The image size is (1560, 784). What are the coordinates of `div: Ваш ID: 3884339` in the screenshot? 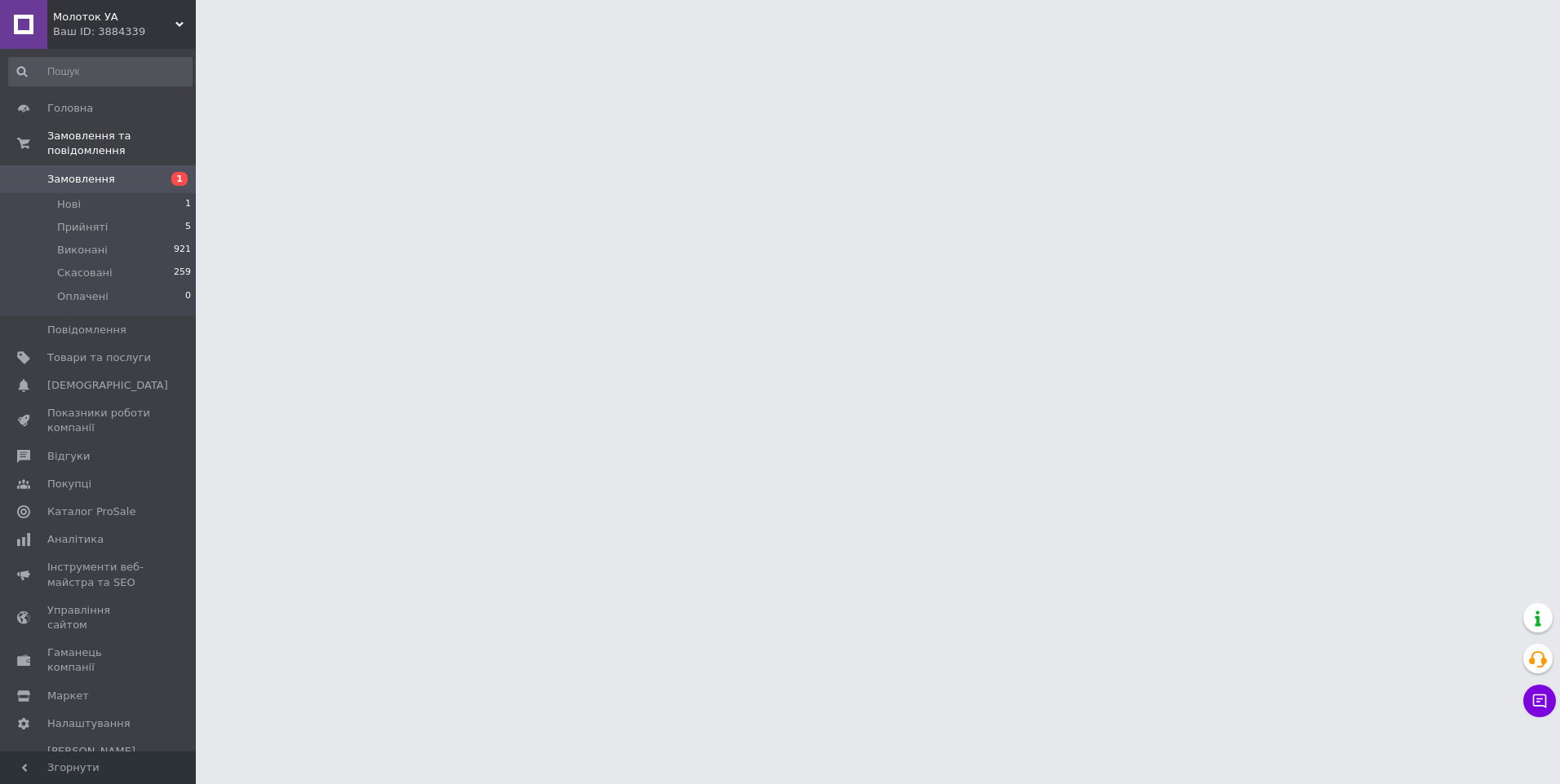 It's located at (124, 32).